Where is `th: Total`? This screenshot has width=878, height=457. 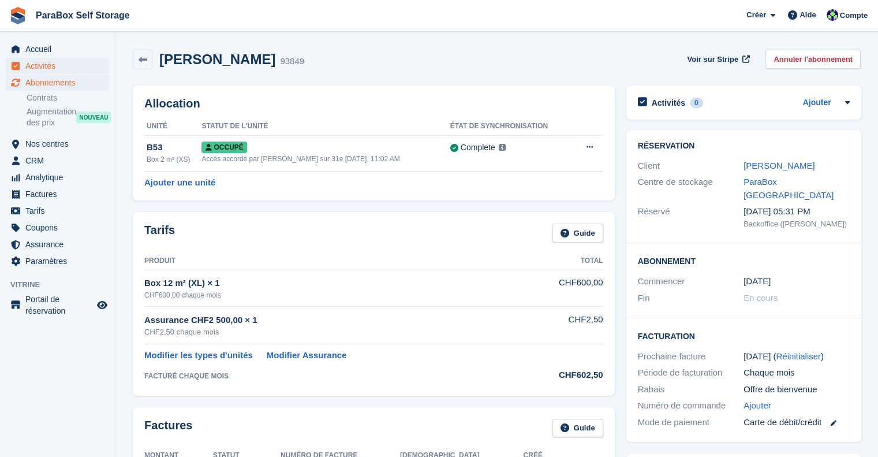
th: Total is located at coordinates (562, 261).